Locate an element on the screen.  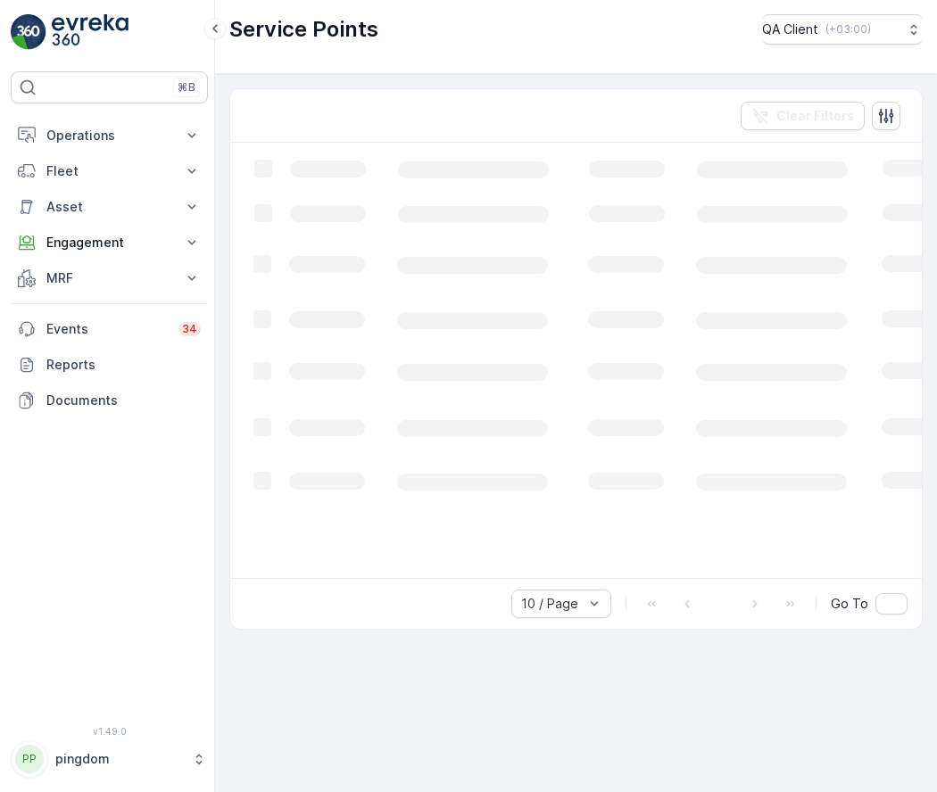
button: Operations is located at coordinates (109, 136).